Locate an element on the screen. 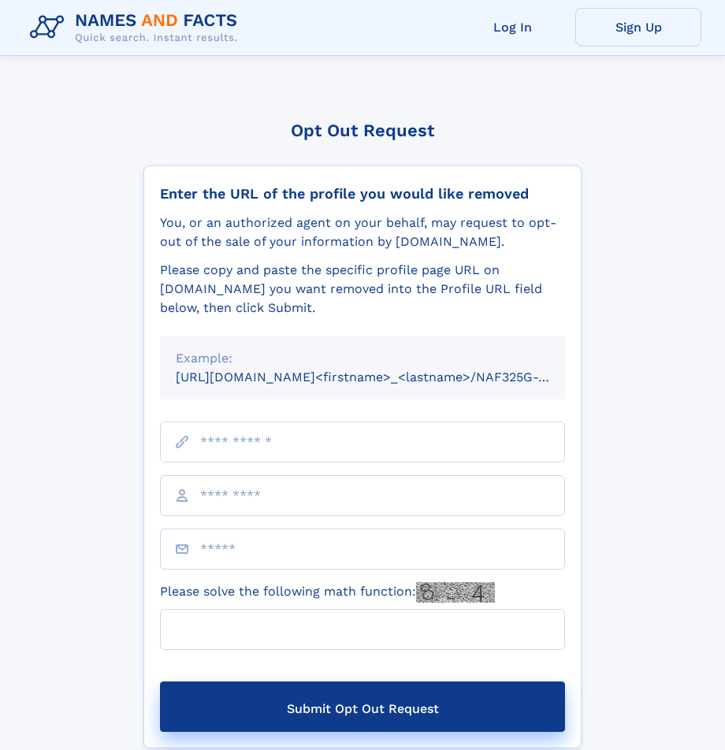  a: Sign Up is located at coordinates (638, 27).